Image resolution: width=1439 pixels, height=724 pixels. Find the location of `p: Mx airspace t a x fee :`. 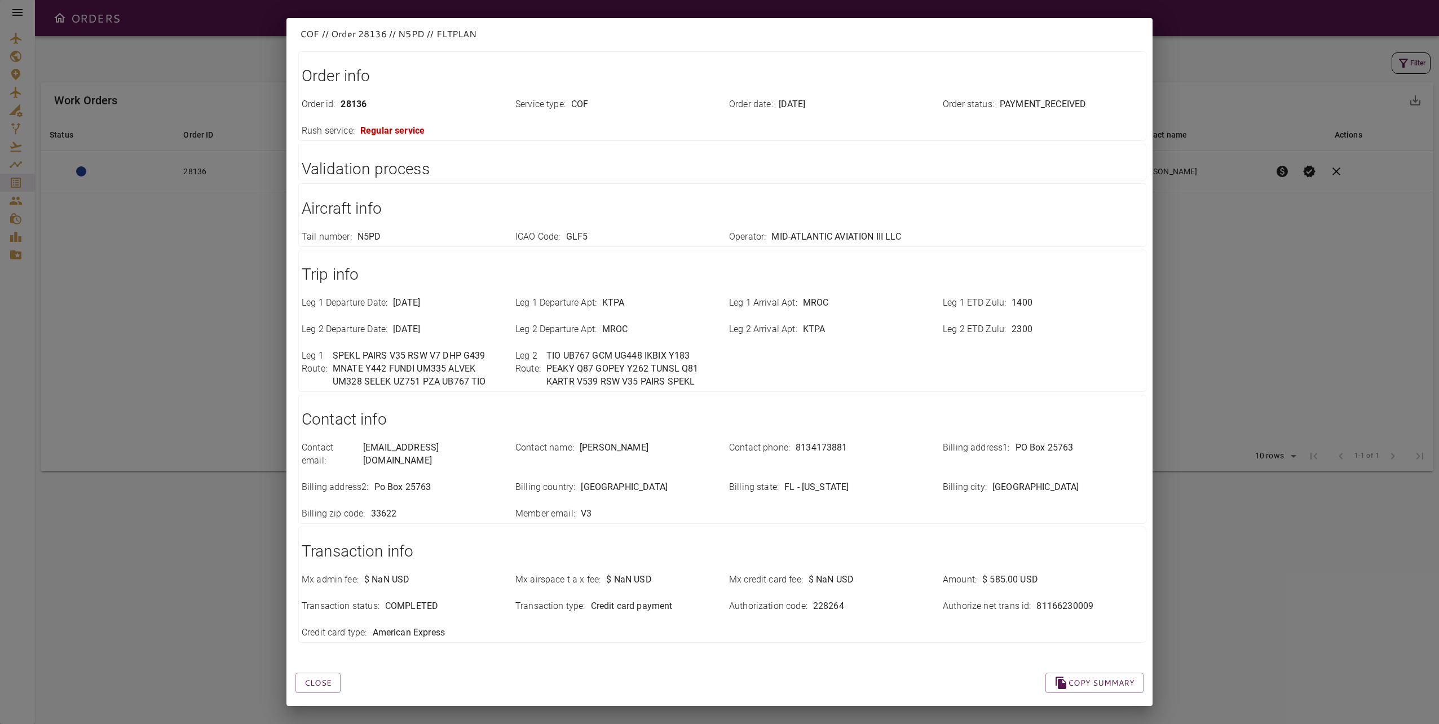

p: Mx airspace t a x fee : is located at coordinates (558, 580).